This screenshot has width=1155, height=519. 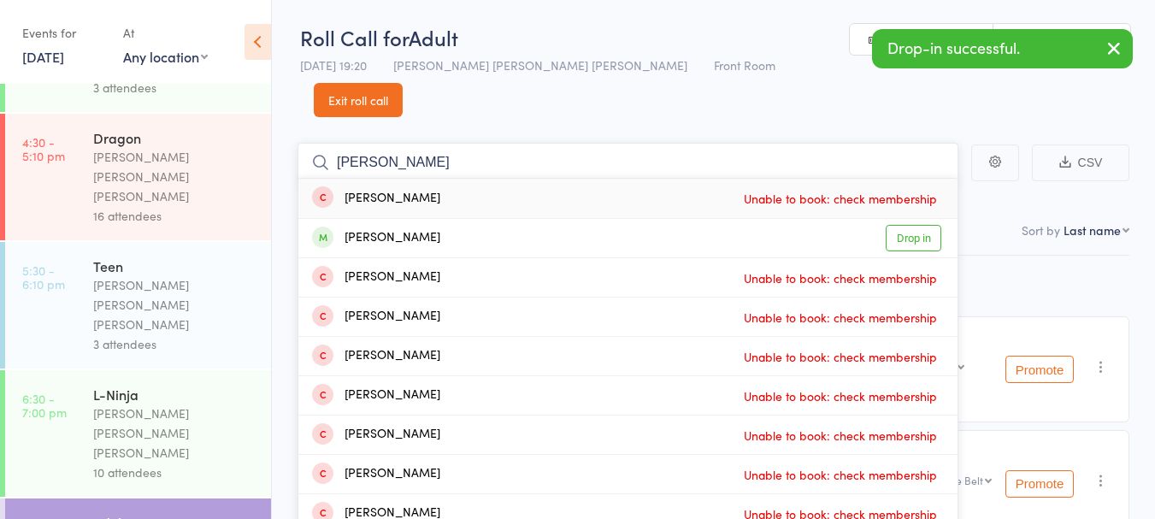 What do you see at coordinates (745, 65) in the screenshot?
I see `span: Front Room` at bounding box center [745, 65].